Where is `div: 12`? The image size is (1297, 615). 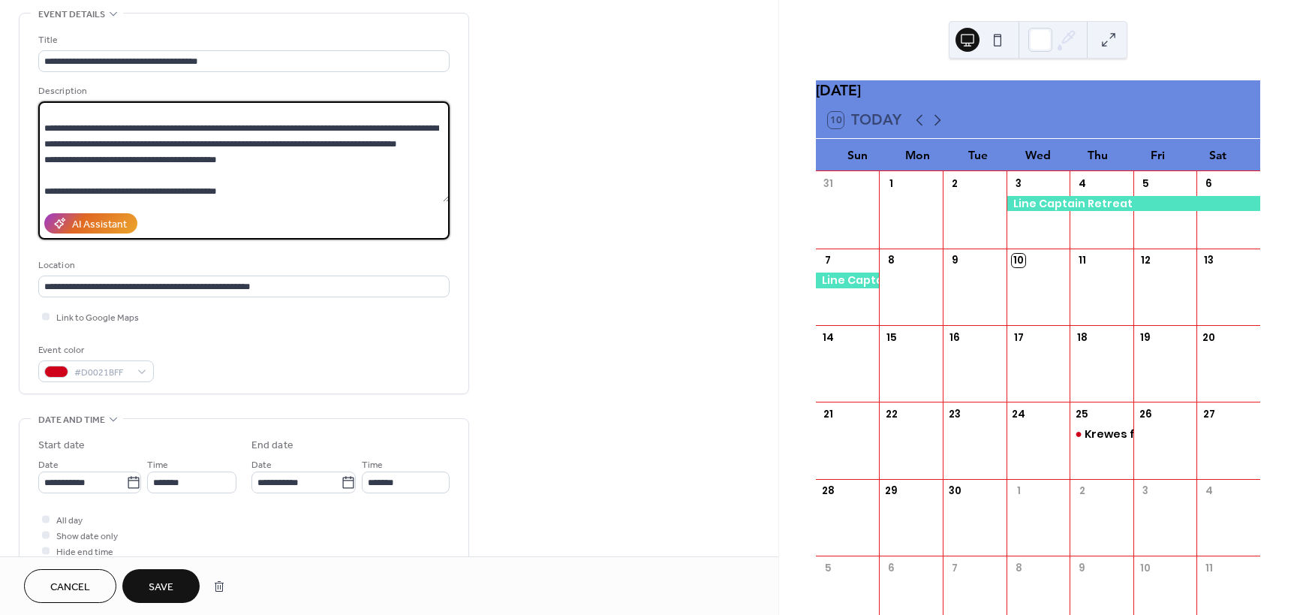
div: 12 is located at coordinates (1145, 260).